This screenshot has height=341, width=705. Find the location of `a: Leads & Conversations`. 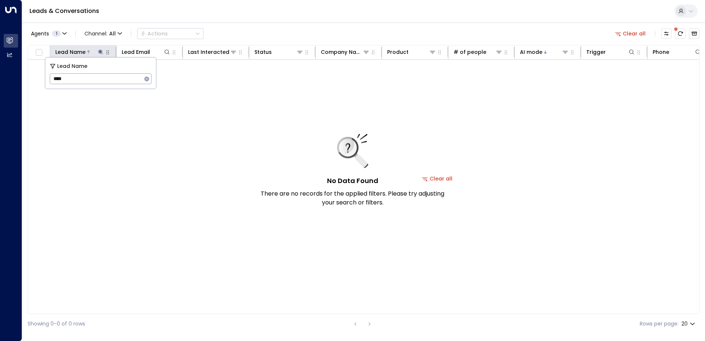

a: Leads & Conversations is located at coordinates (64, 11).